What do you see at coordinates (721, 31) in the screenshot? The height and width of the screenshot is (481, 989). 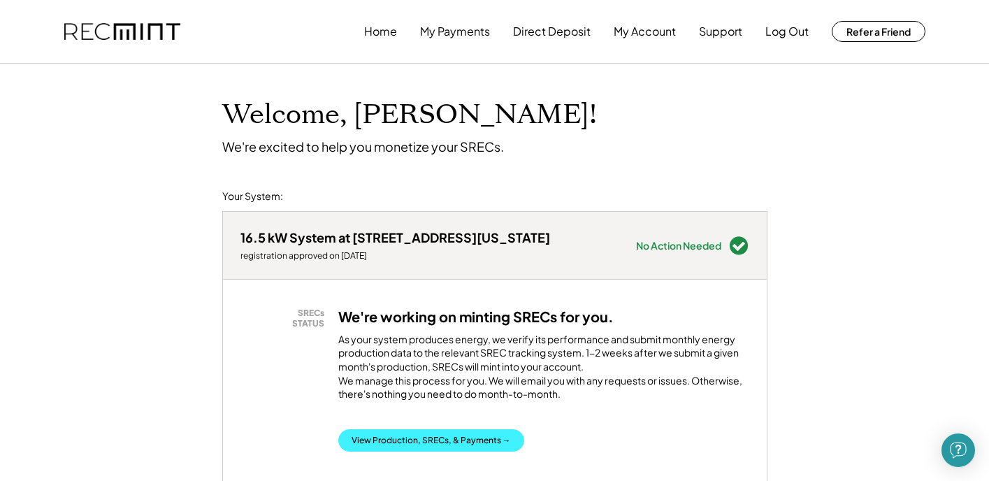 I see `button: Support` at bounding box center [721, 31].